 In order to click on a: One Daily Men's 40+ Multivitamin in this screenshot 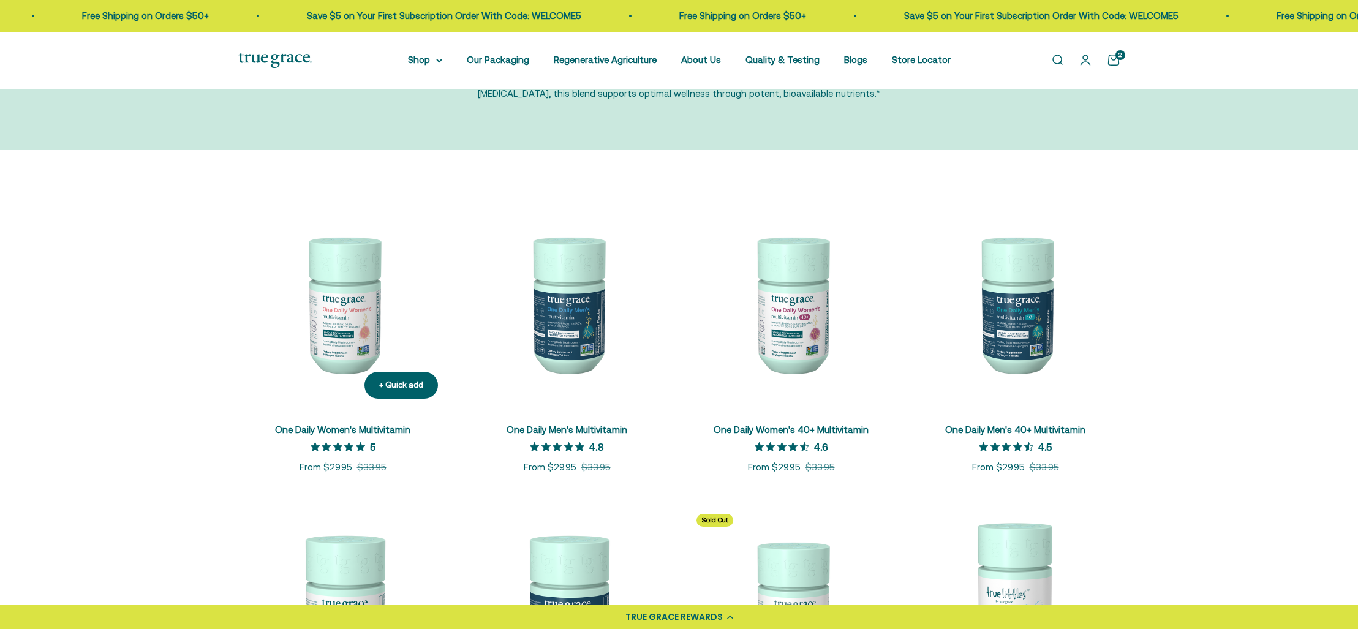, I will do `click(1015, 429)`.